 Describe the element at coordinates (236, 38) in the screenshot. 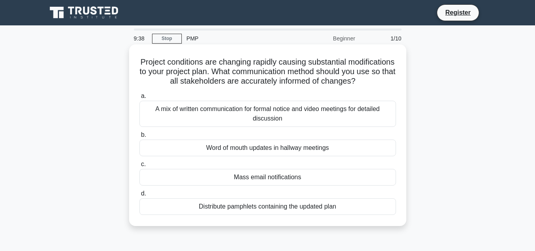

I see `div: PMP` at that location.